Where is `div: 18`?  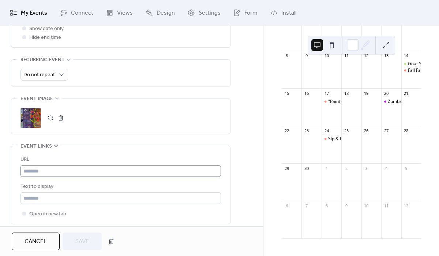
div: 18 is located at coordinates (346, 93).